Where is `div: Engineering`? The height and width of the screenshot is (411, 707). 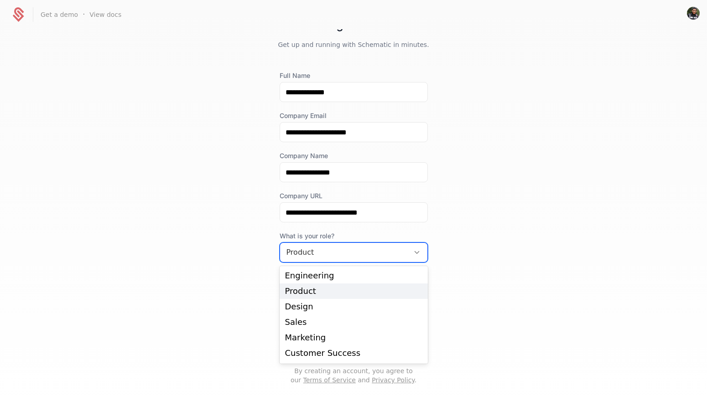 div: Engineering is located at coordinates (353, 276).